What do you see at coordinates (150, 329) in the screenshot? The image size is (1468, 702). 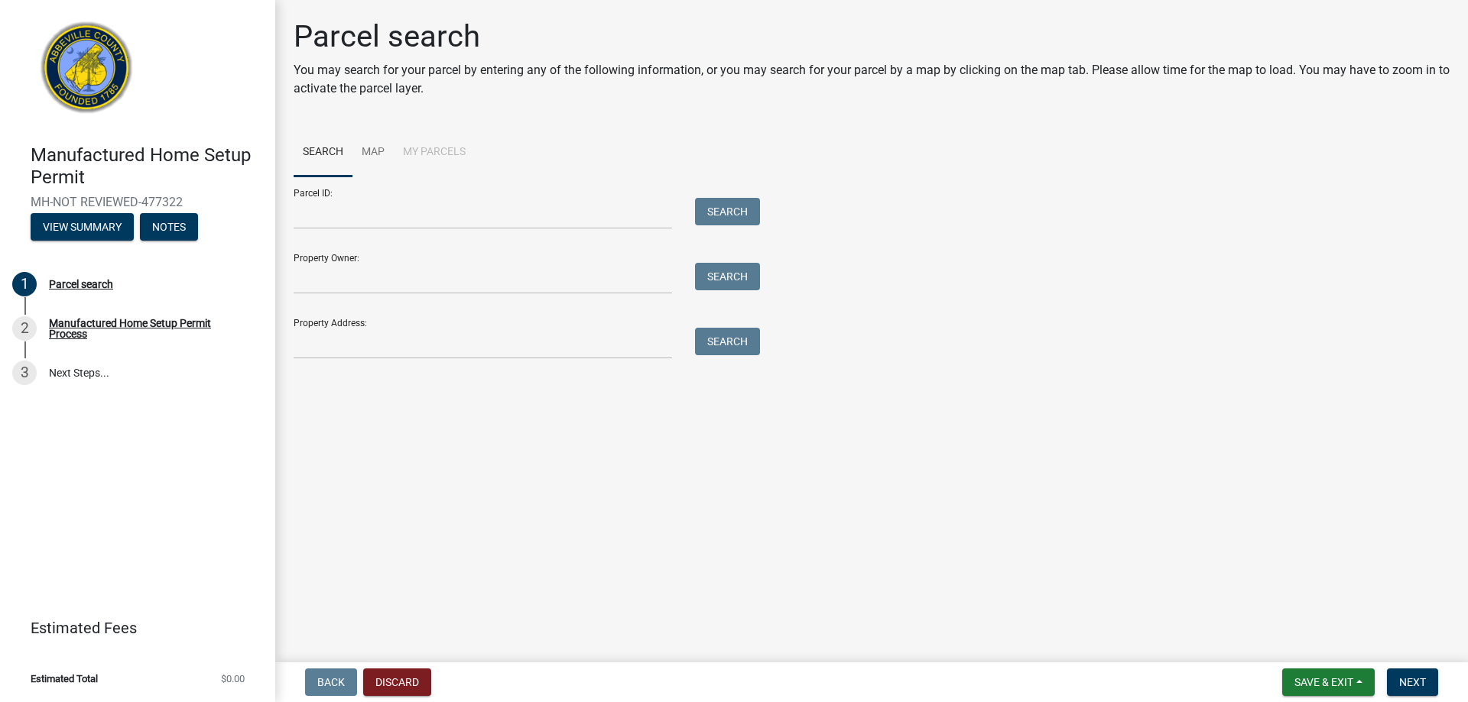 I see `div: Manufactured Home Setup Permit Process` at bounding box center [150, 329].